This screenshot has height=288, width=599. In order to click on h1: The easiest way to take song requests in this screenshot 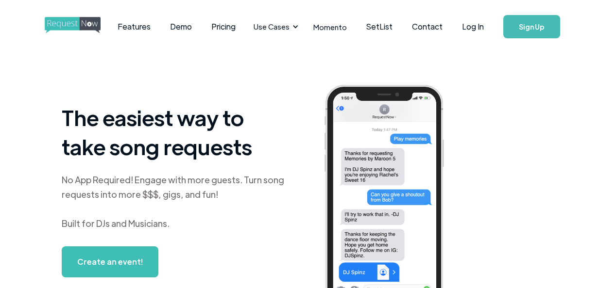, I will do `click(173, 132)`.